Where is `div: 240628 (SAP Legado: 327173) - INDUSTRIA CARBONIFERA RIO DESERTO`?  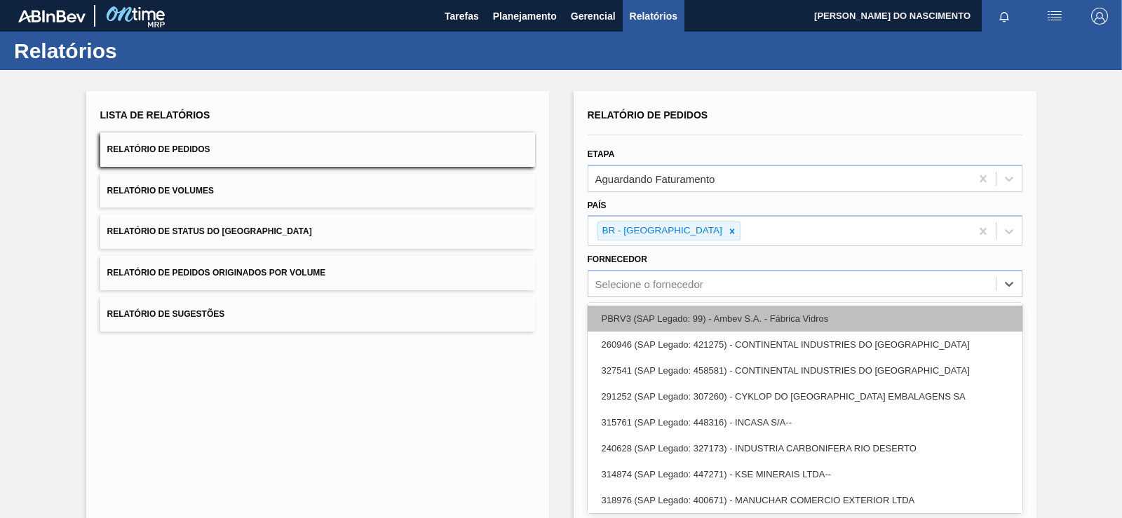 div: 240628 (SAP Legado: 327173) - INDUSTRIA CARBONIFERA RIO DESERTO is located at coordinates (805, 448).